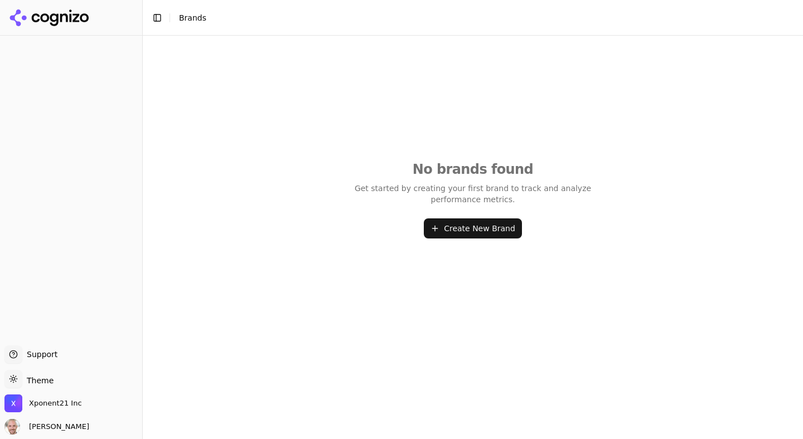 The height and width of the screenshot is (439, 803). What do you see at coordinates (192, 18) in the screenshot?
I see `nav: breadcrumb` at bounding box center [192, 18].